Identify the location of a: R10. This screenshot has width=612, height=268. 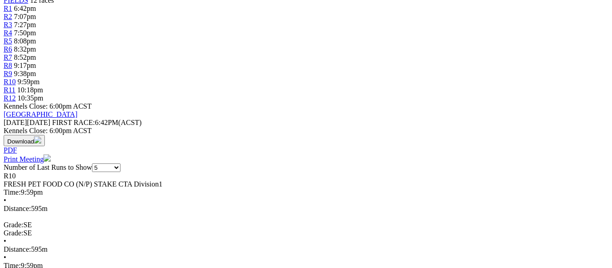
(10, 81).